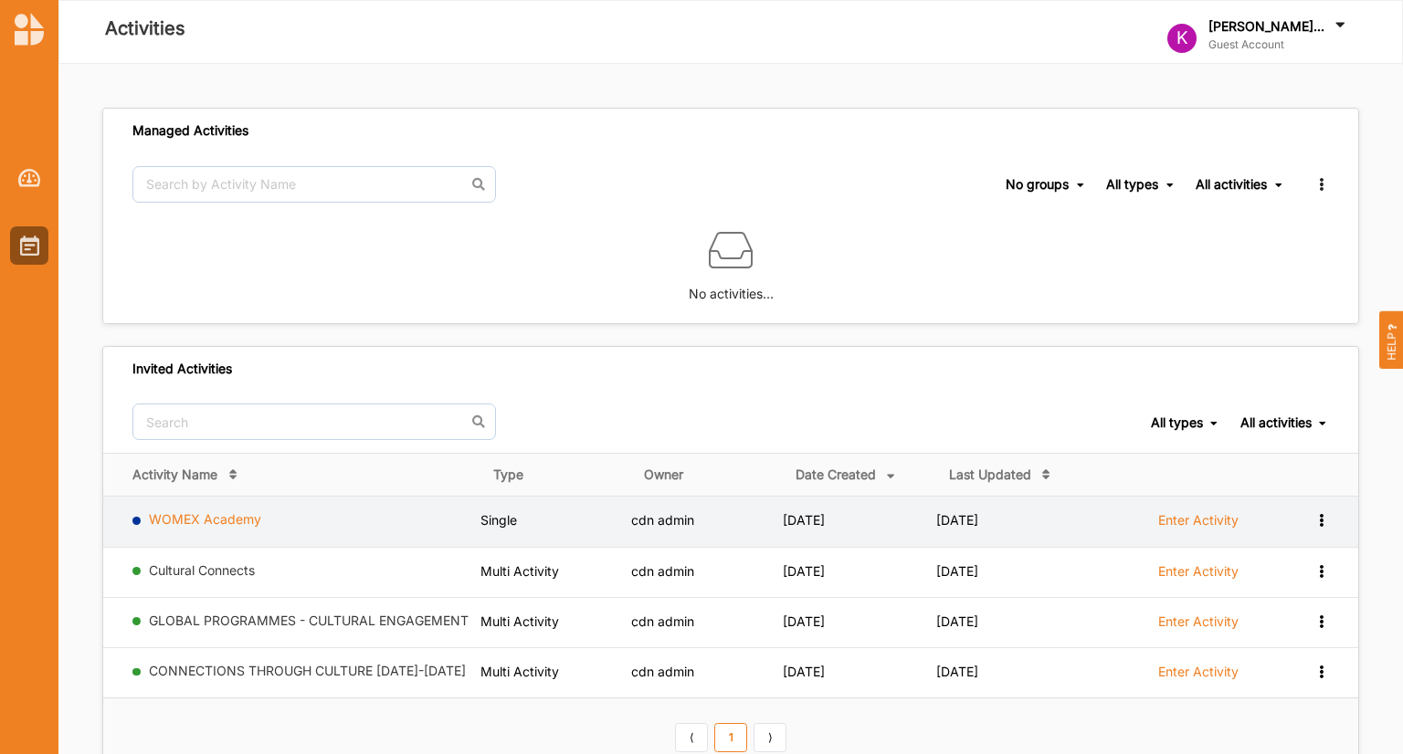 The image size is (1403, 754). What do you see at coordinates (731, 250) in the screenshot?
I see `img: box` at bounding box center [731, 250].